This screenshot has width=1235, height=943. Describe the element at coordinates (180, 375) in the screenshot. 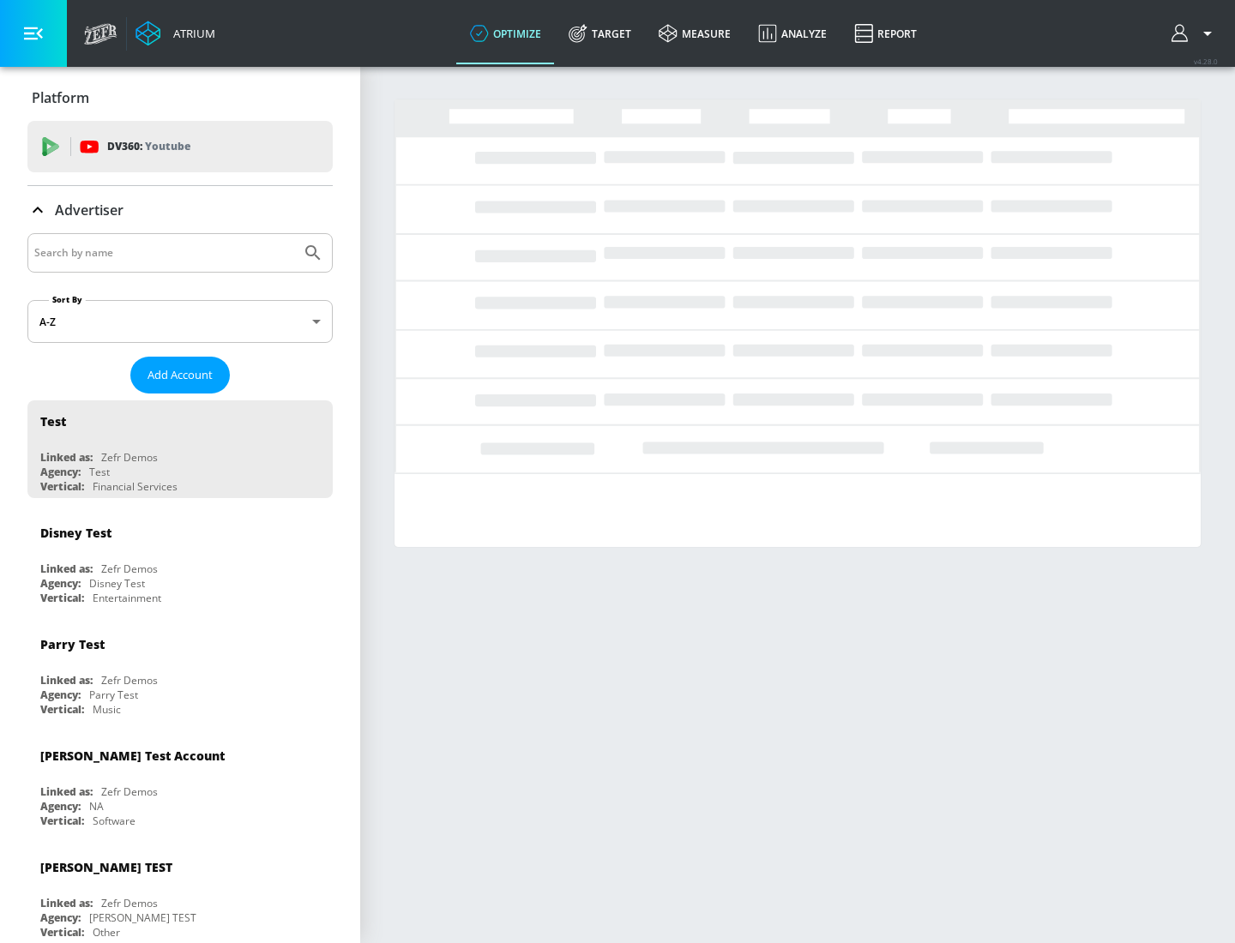

I see `span: Add Account` at that location.